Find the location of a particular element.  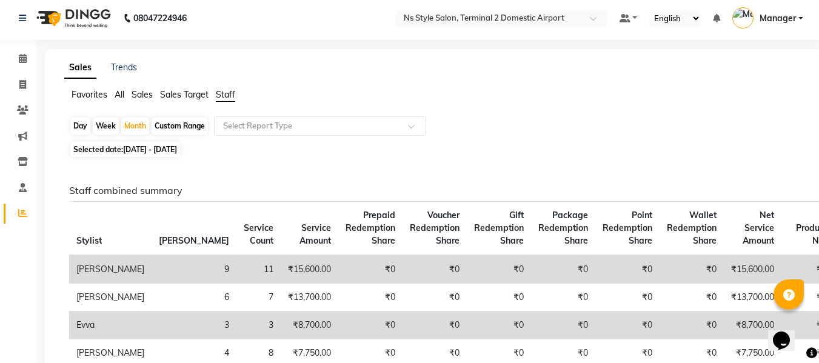

span: Wallet Redemption Share is located at coordinates (692, 228).